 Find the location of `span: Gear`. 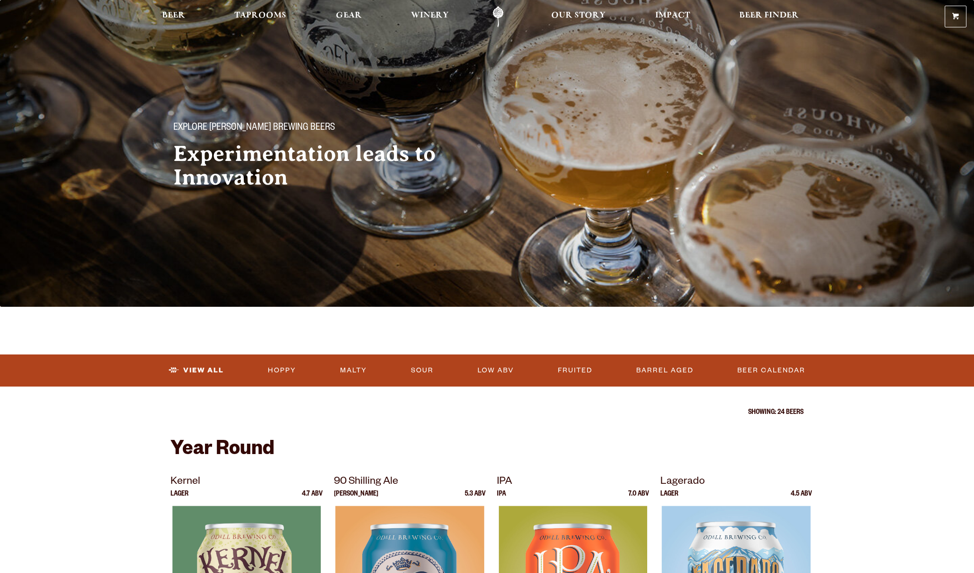

span: Gear is located at coordinates (349, 16).